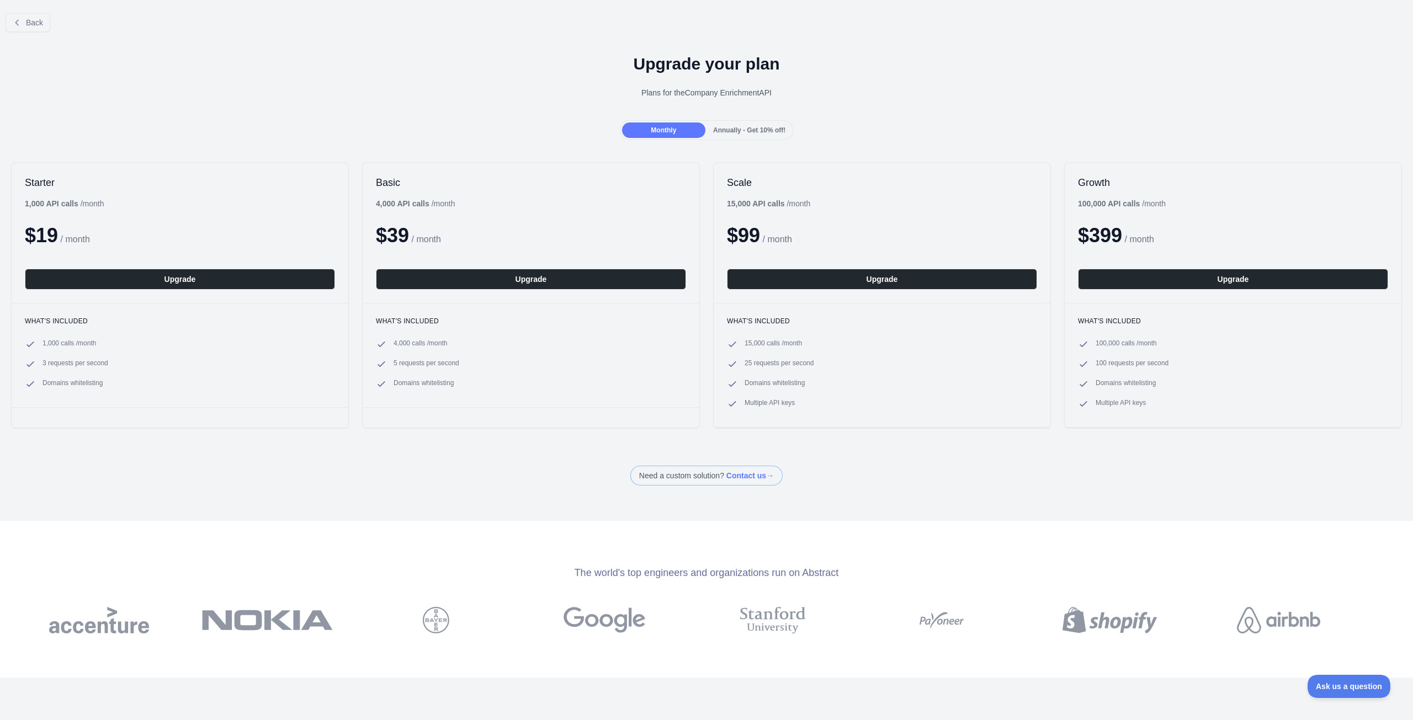 The height and width of the screenshot is (720, 1413). I want to click on h2: Scale, so click(882, 183).